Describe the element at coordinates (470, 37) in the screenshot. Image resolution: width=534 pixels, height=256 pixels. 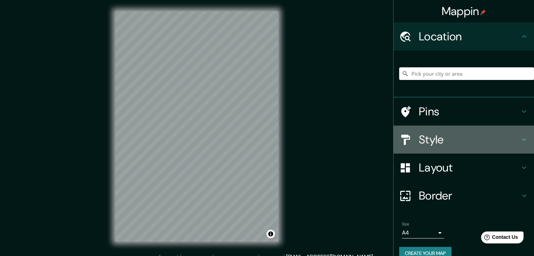
I see `h4: Location` at that location.